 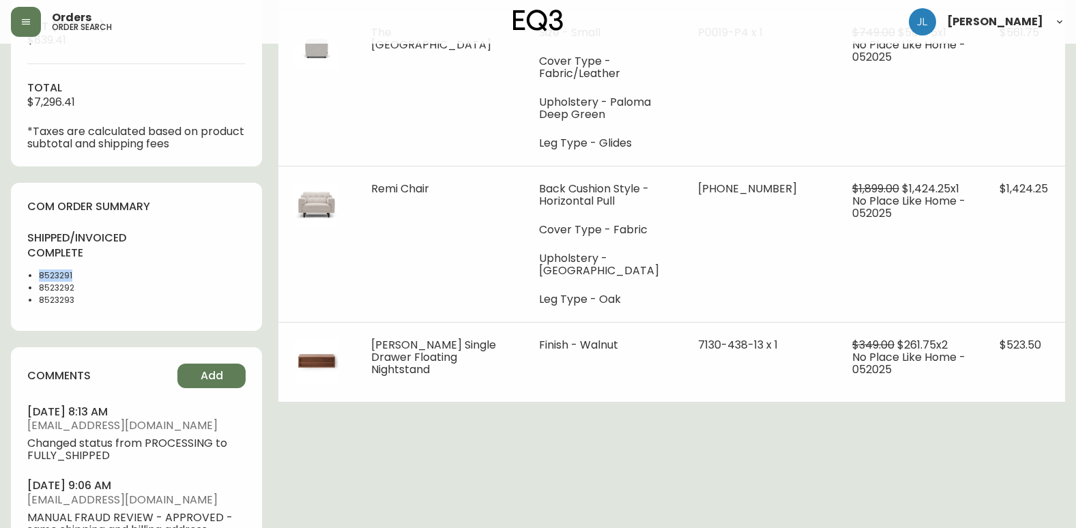 What do you see at coordinates (923, 22) in the screenshot?
I see `img: 1c9c23e2a847dab86f8017579b61559c` at bounding box center [923, 22].